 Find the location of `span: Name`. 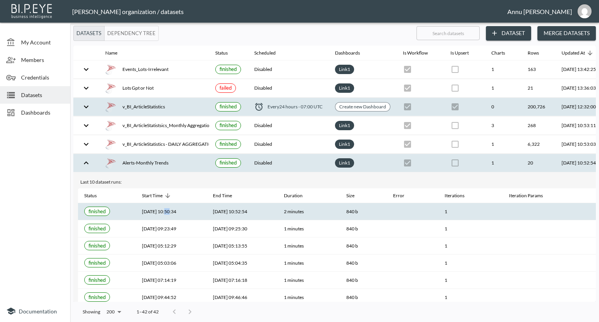

span: Name is located at coordinates (116, 53).